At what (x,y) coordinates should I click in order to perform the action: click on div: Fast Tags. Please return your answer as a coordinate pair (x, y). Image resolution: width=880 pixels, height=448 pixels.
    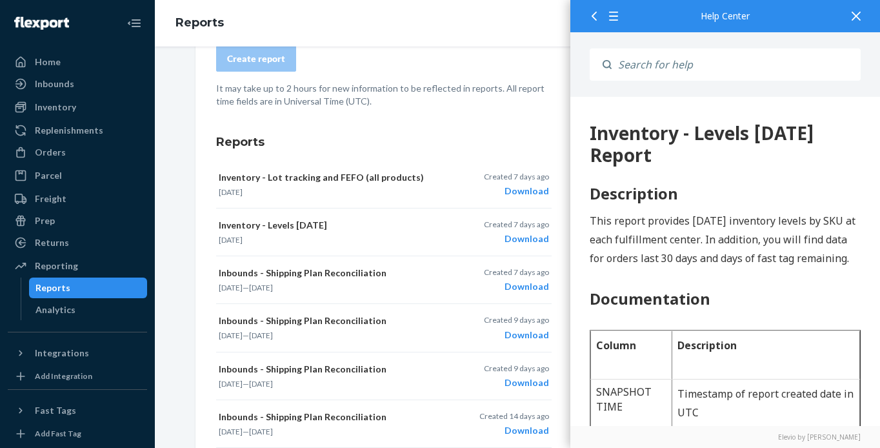
    Looking at the image, I should click on (55, 410).